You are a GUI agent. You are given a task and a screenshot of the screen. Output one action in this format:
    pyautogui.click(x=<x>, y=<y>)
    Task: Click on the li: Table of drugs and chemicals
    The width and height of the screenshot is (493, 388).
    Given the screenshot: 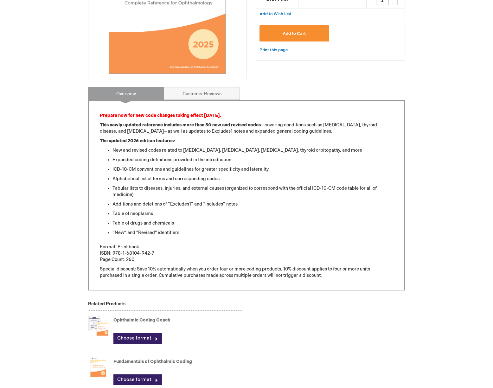 What is the action you would take?
    pyautogui.click(x=253, y=223)
    